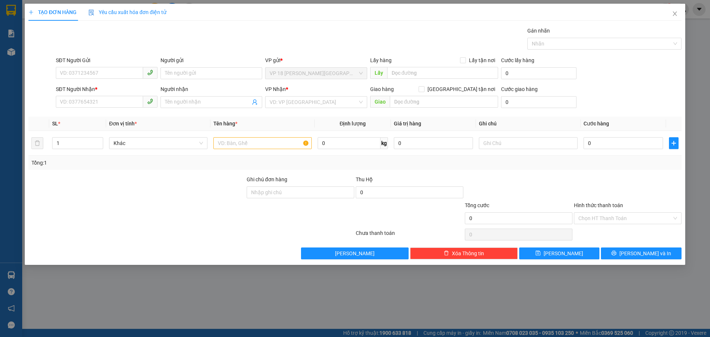 This screenshot has height=337, width=710. Describe the element at coordinates (364, 179) in the screenshot. I see `span: Thu Hộ` at that location.